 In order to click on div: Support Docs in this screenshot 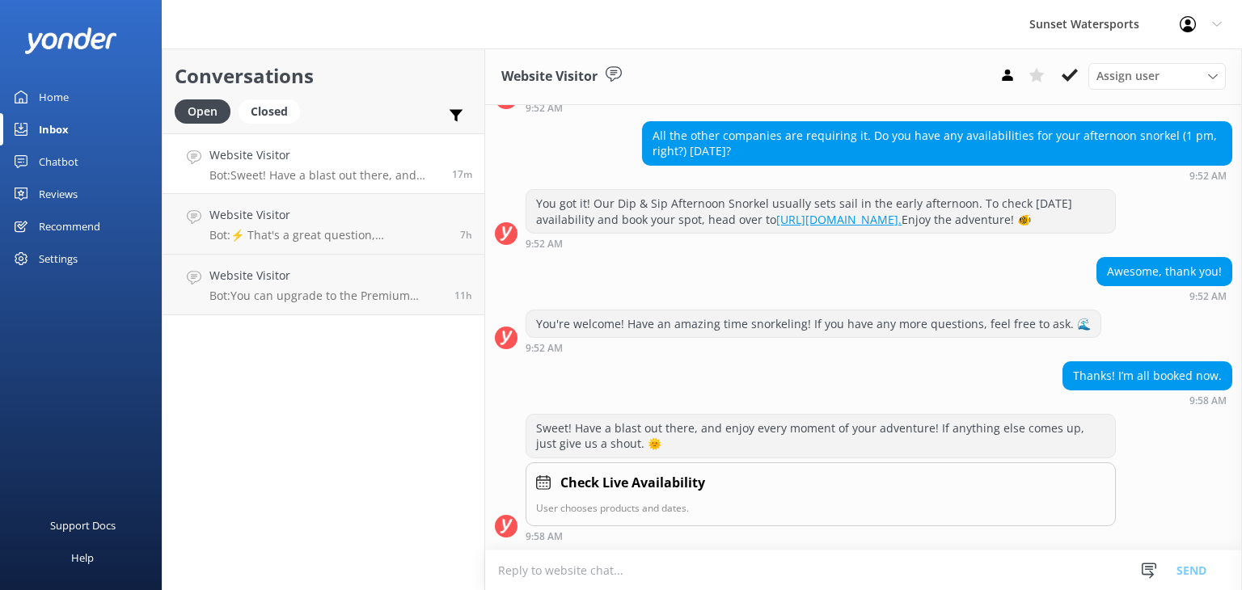, I will do `click(82, 525)`.